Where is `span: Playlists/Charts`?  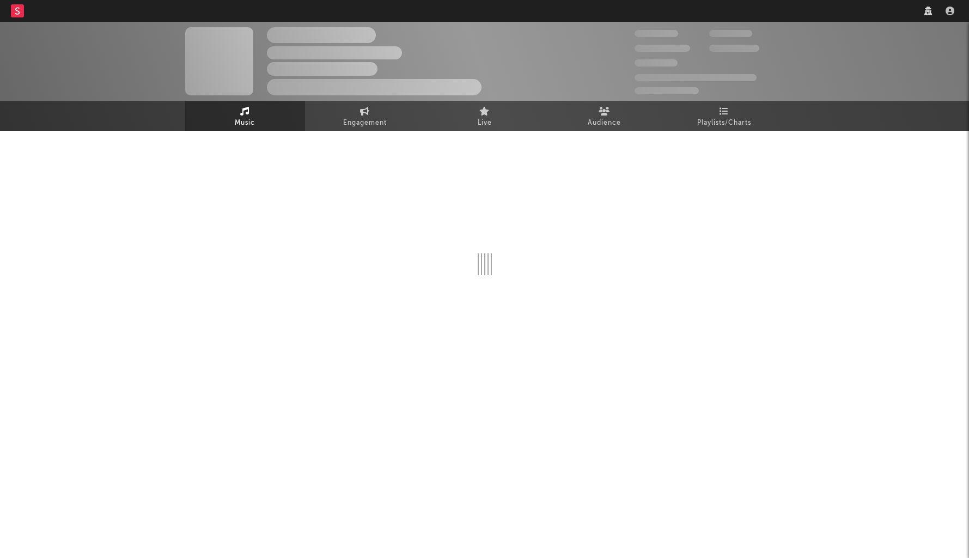 span: Playlists/Charts is located at coordinates (724, 123).